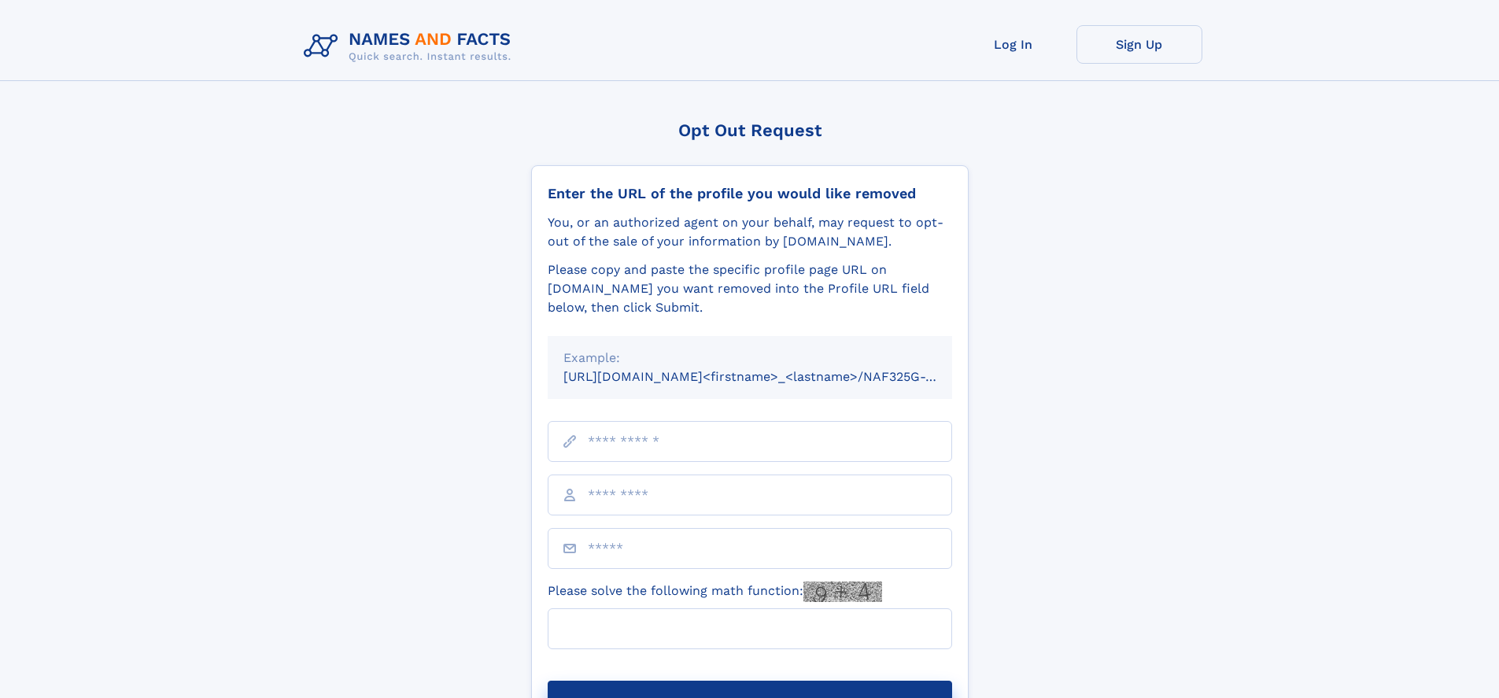 This screenshot has width=1499, height=698. Describe the element at coordinates (411, 46) in the screenshot. I see `img: Logo Names and Facts` at that location.